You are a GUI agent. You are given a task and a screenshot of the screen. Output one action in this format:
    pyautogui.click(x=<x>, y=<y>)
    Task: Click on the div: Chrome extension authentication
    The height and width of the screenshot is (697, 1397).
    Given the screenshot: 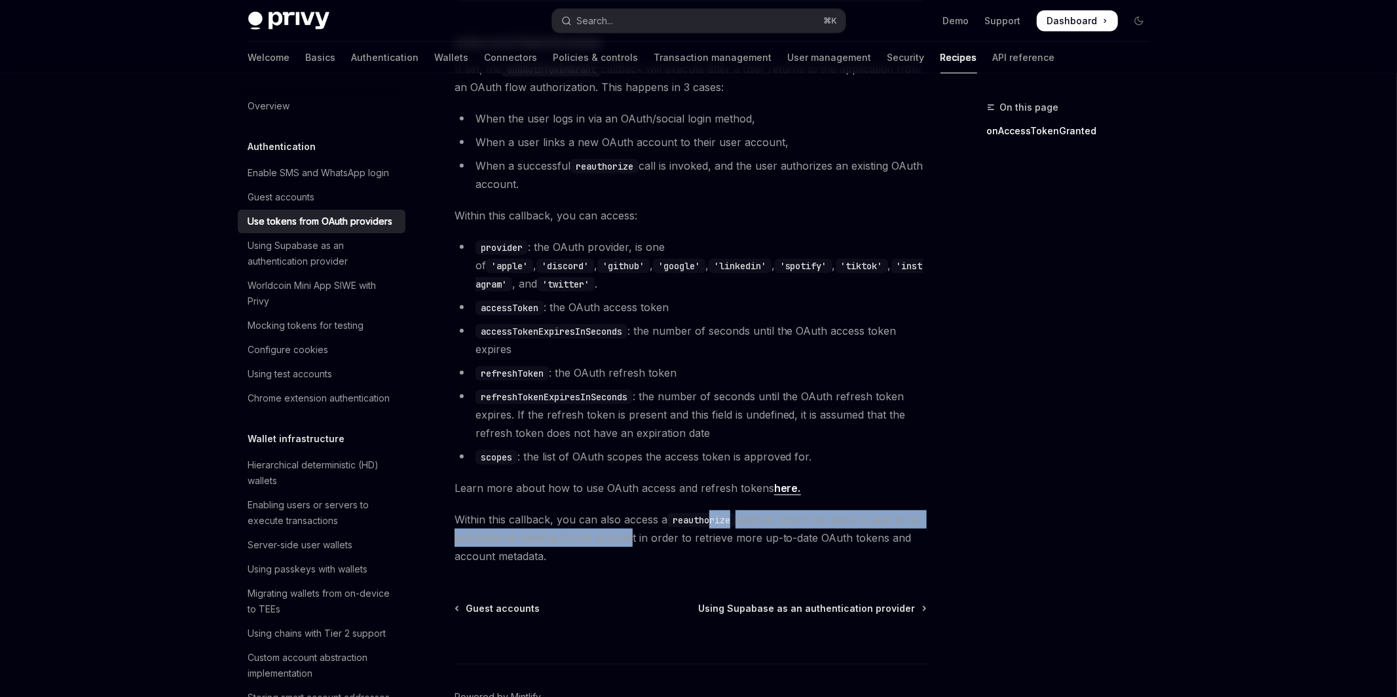 What is the action you would take?
    pyautogui.click(x=319, y=398)
    